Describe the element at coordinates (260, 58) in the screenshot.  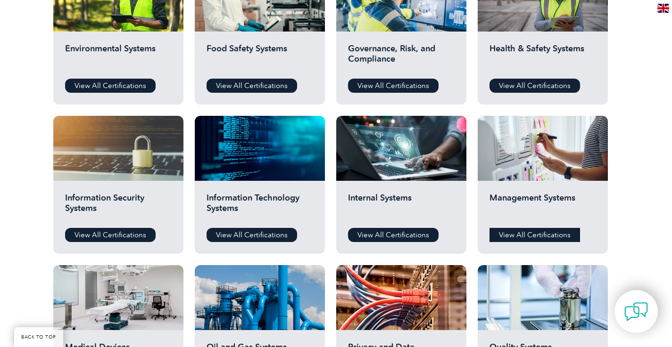
I see `h2: Food Safety Systems` at that location.